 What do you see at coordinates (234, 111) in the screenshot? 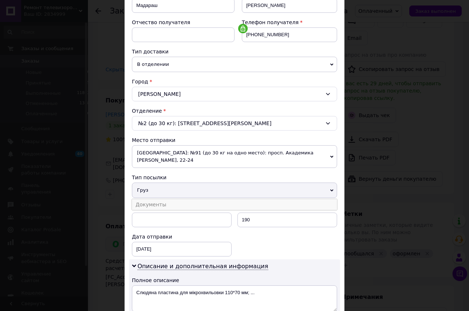
I see `div: Отделение` at bounding box center [234, 111].